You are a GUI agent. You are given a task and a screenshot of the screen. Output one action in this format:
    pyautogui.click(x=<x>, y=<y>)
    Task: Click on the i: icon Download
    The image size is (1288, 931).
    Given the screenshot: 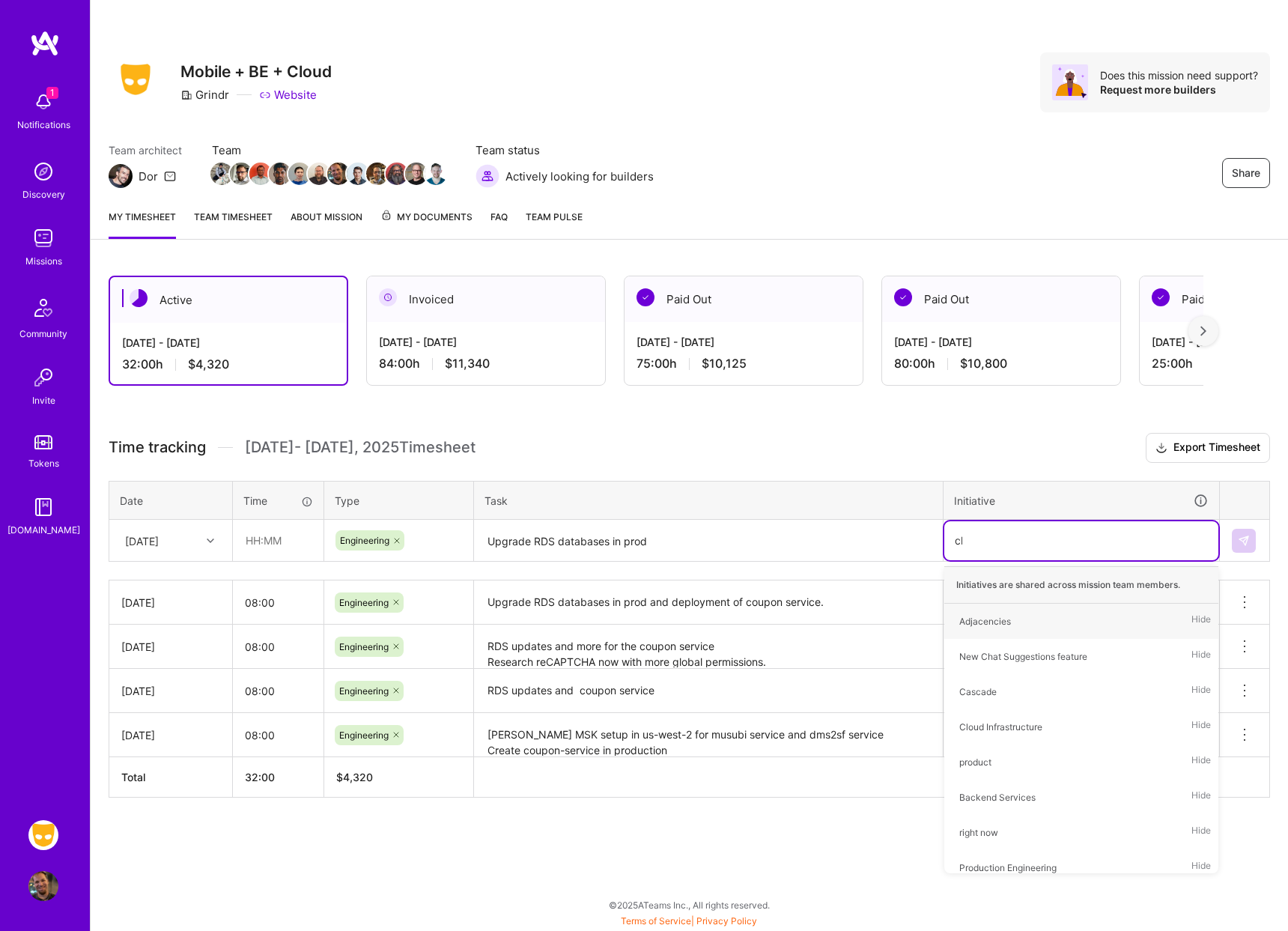 What is the action you would take?
    pyautogui.click(x=1162, y=448)
    